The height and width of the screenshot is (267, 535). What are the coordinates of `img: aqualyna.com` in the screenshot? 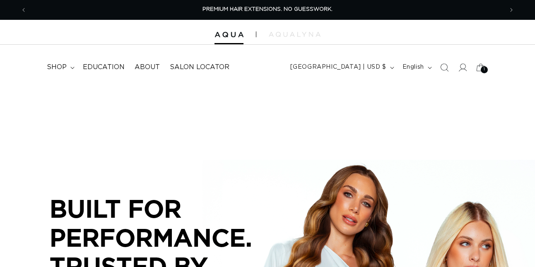 It's located at (294, 34).